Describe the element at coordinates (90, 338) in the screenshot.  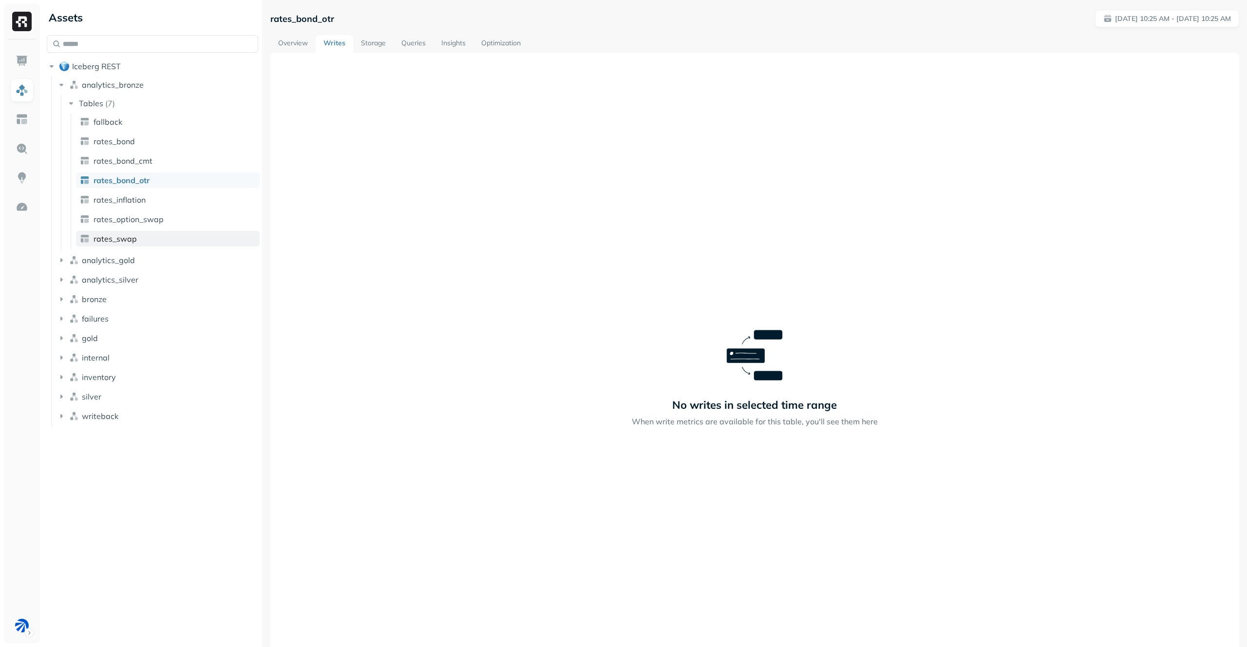
I see `span: gold` at that location.